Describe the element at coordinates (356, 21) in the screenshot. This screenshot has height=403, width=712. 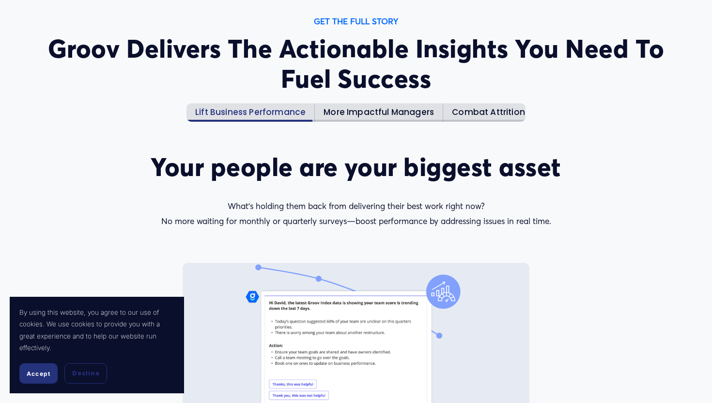
I see `strong: GET THE FULL STORY` at that location.